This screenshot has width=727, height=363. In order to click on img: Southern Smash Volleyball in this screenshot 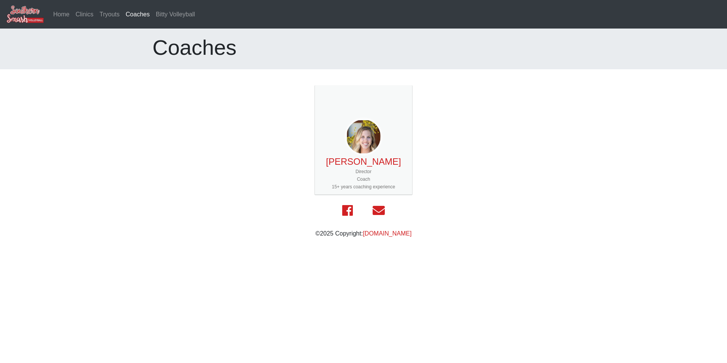, I will do `click(25, 14)`.